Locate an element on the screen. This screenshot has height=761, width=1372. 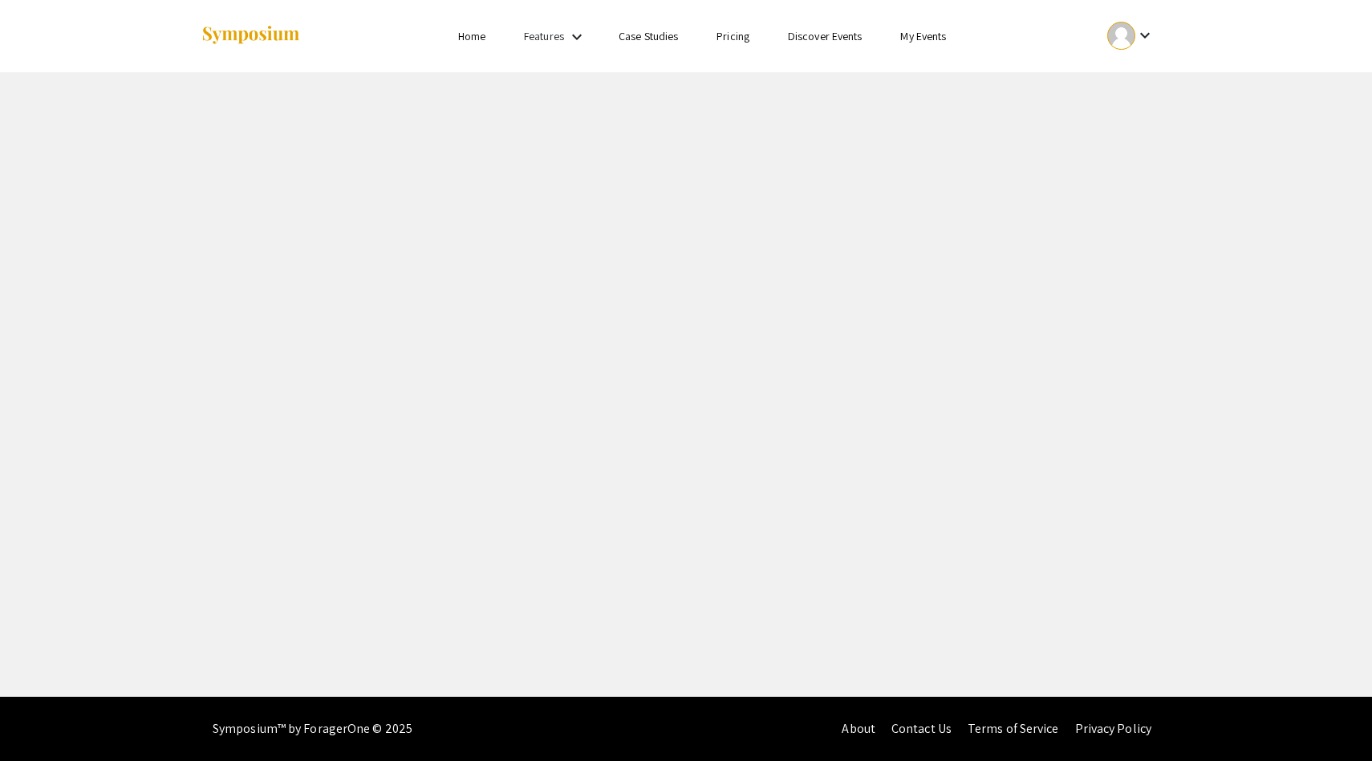
button: Expand account dropdown is located at coordinates (1131, 35).